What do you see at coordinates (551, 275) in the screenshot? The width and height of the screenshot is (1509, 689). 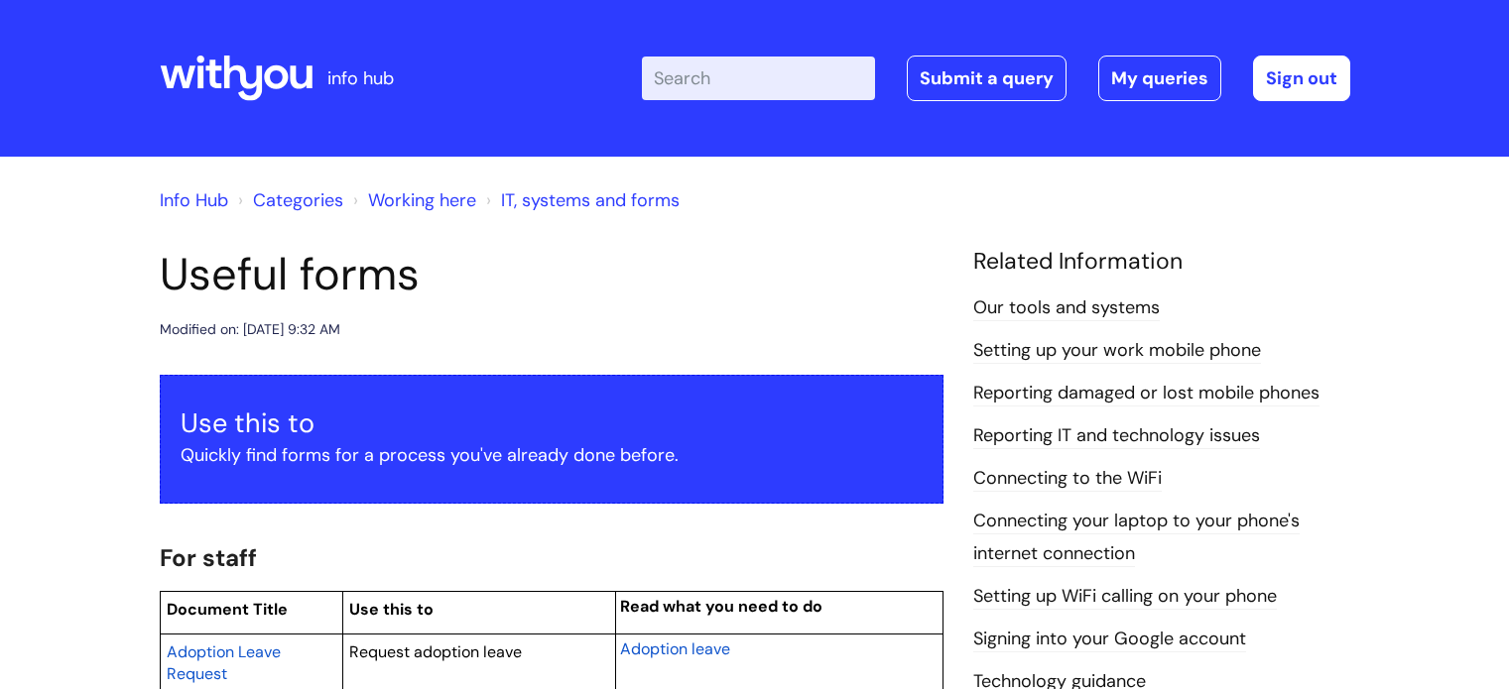 I see `h1: Useful forms` at bounding box center [551, 275].